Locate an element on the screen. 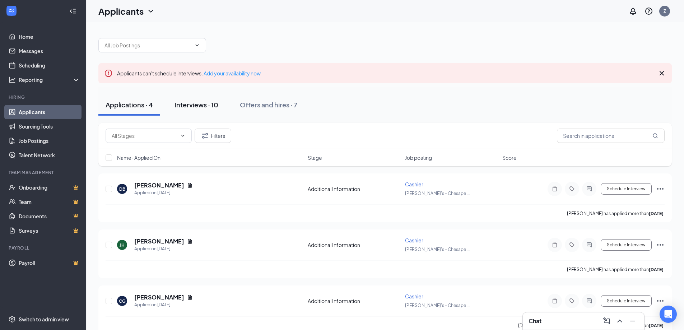 The width and height of the screenshot is (684, 330). span: Applicants can't schedule interviews. is located at coordinates (189, 73).